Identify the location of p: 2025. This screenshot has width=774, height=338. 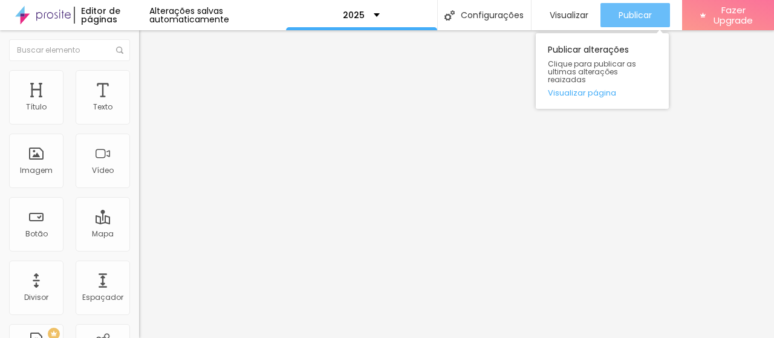
(354, 15).